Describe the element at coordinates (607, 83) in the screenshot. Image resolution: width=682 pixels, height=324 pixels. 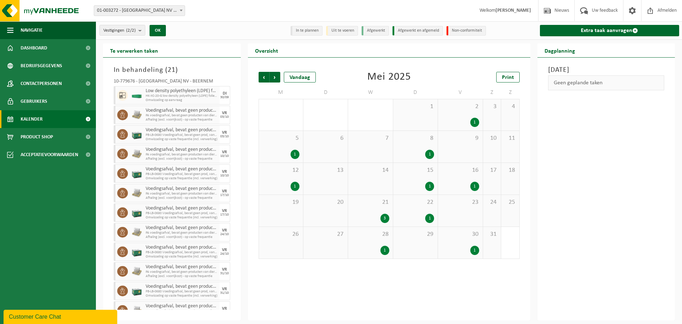
I see `div: Geen geplande taken` at that location.